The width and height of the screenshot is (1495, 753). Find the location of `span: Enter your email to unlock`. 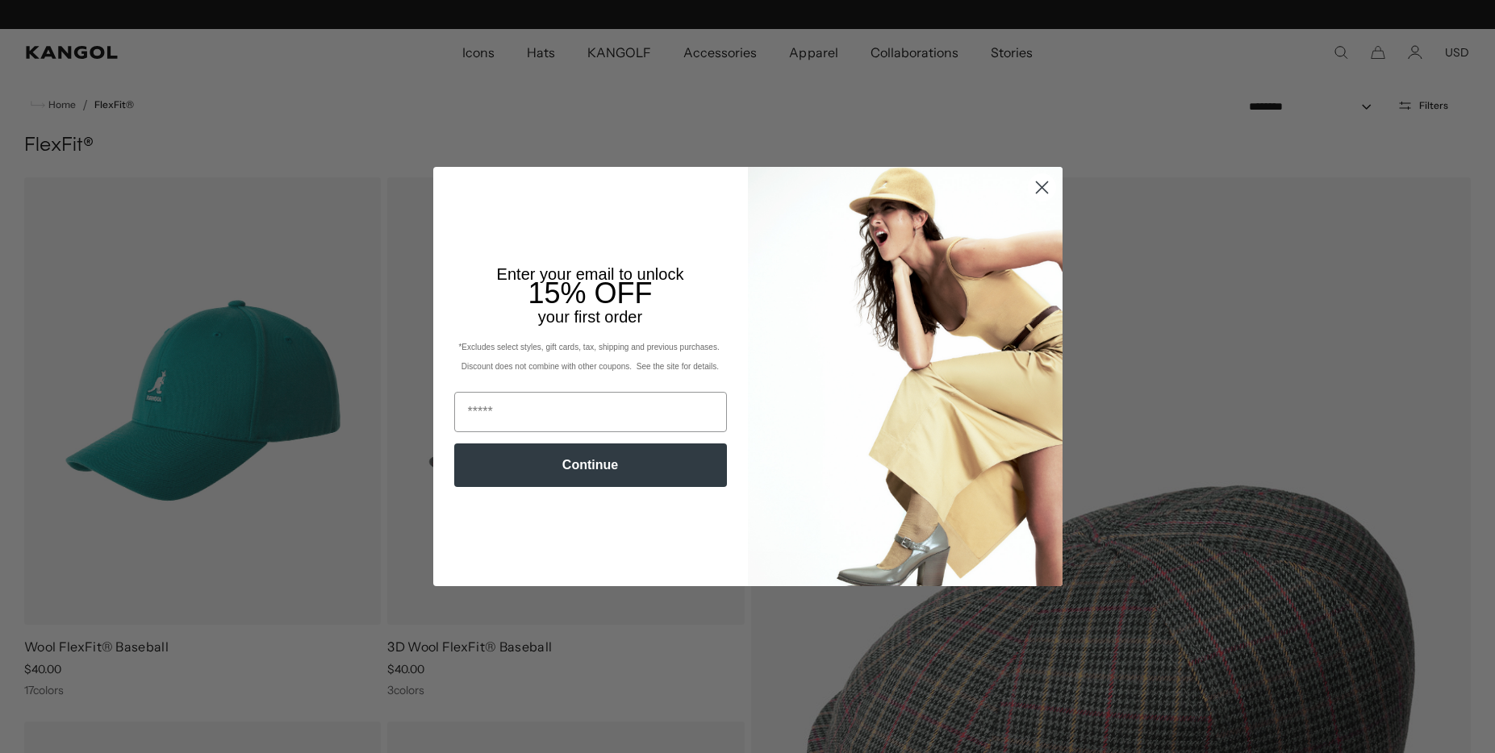

span: Enter your email to unlock is located at coordinates (590, 274).